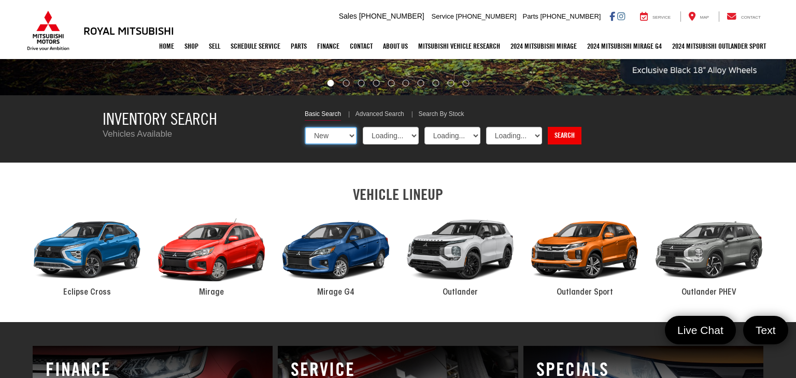 The image size is (796, 378). What do you see at coordinates (585, 250) in the screenshot?
I see `div: 2024 Mitsubishi Outlander Sport` at bounding box center [585, 250].